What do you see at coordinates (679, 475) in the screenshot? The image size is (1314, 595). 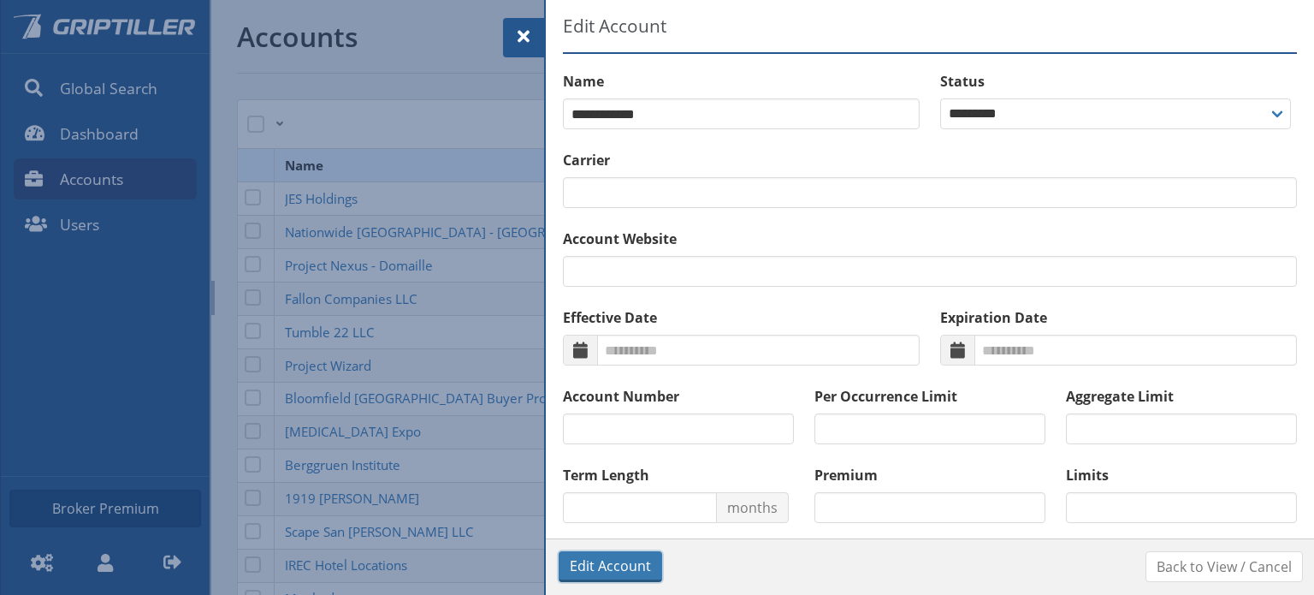 I see `label: Term Length` at bounding box center [679, 475].